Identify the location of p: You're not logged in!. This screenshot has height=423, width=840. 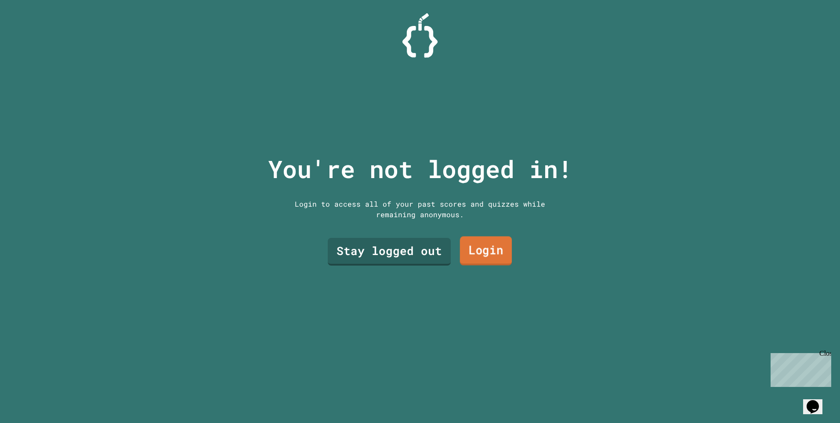
(420, 169).